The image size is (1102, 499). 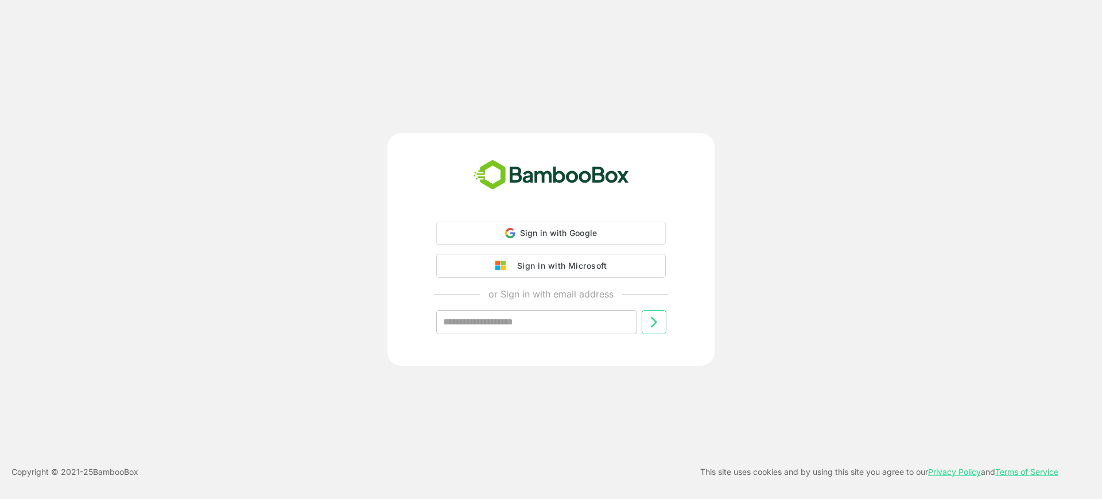 I want to click on a: Privacy Policy, so click(x=954, y=471).